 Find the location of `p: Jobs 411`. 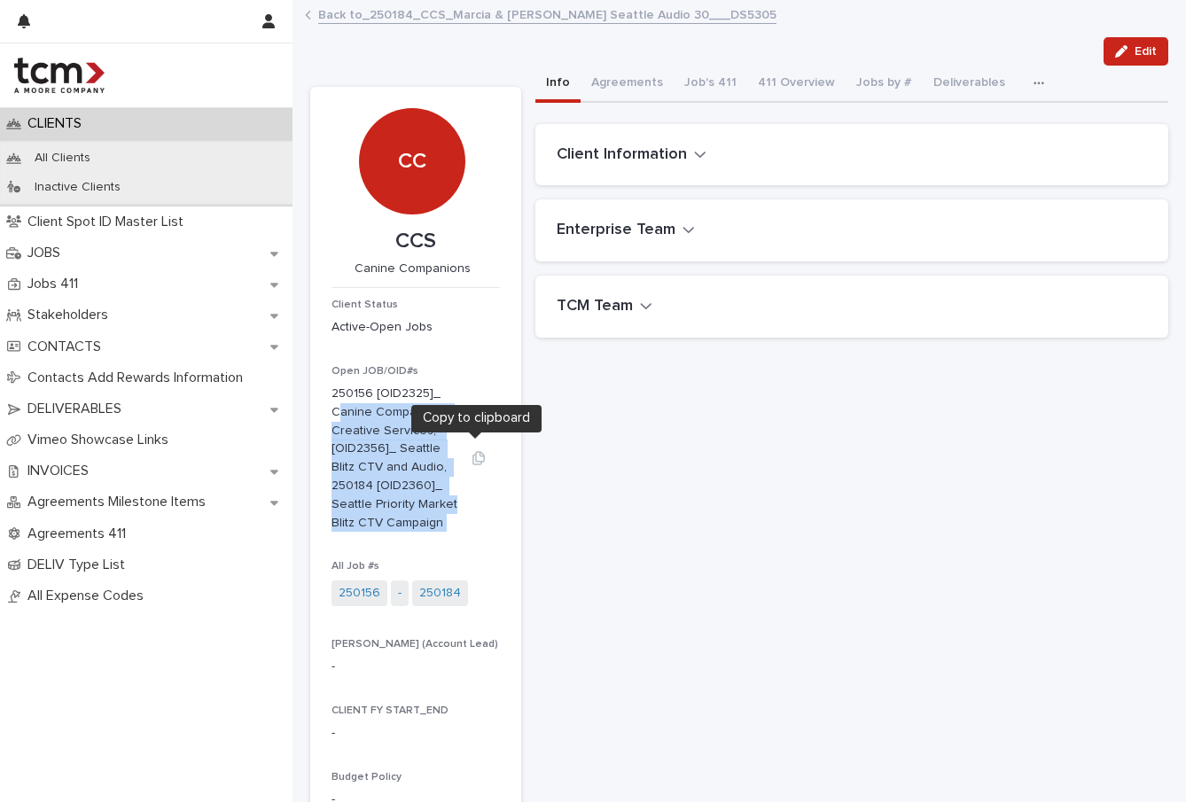

p: Jobs 411 is located at coordinates (56, 284).